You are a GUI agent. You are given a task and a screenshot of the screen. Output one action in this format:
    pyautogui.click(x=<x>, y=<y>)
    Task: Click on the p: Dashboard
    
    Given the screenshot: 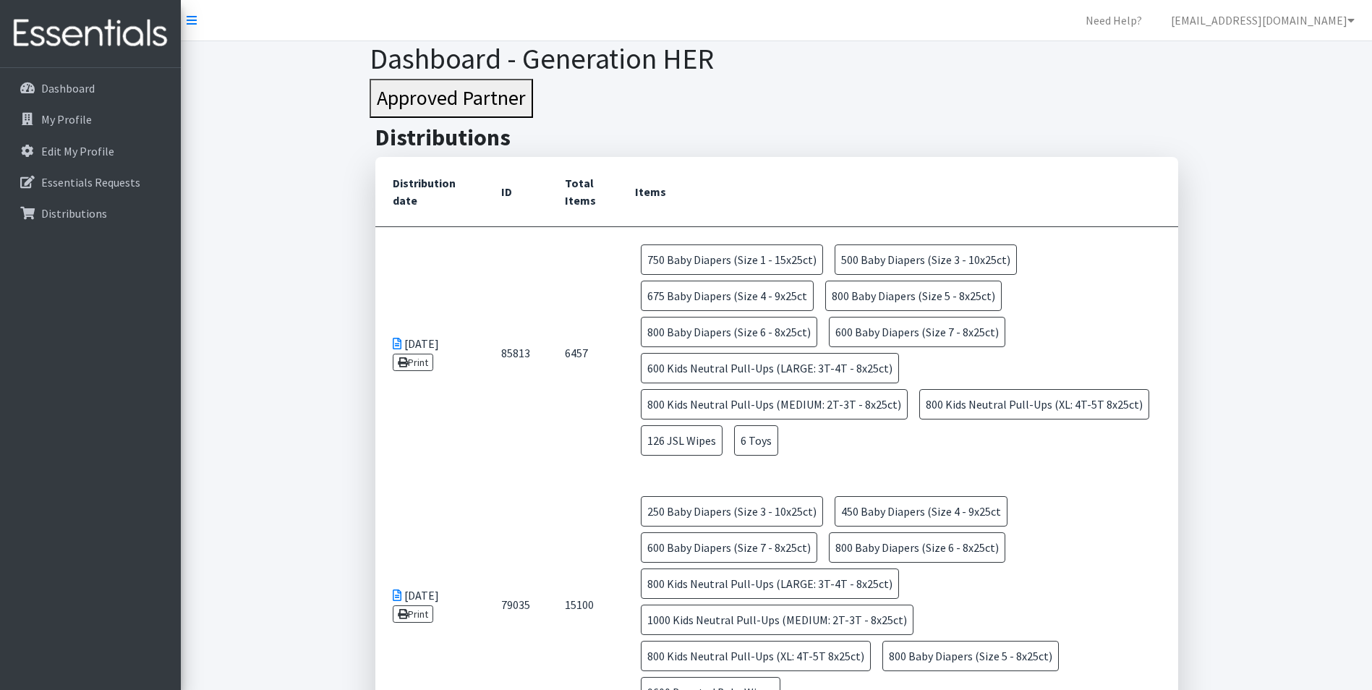 What is the action you would take?
    pyautogui.click(x=68, y=88)
    